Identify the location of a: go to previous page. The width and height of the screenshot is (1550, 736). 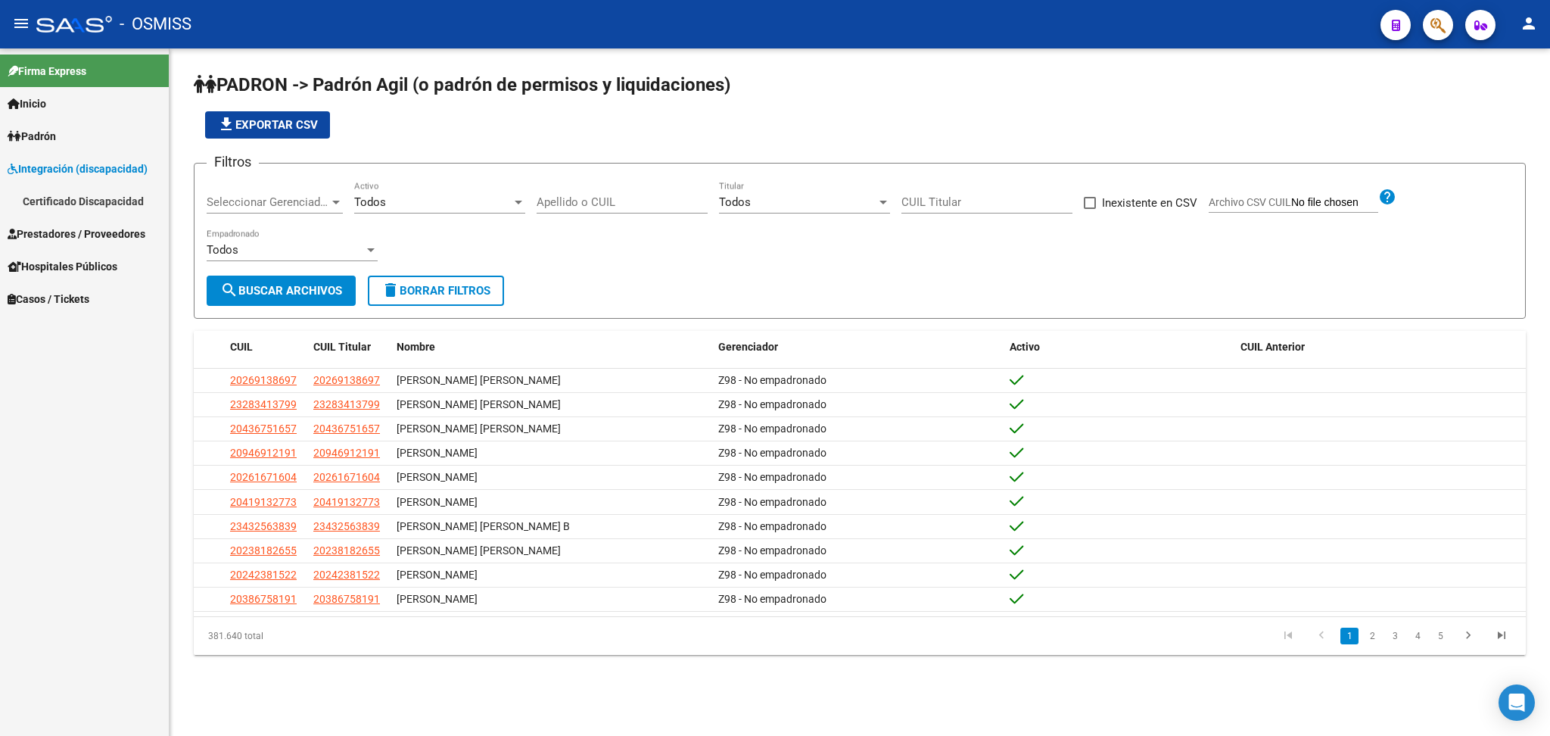
(1322, 636).